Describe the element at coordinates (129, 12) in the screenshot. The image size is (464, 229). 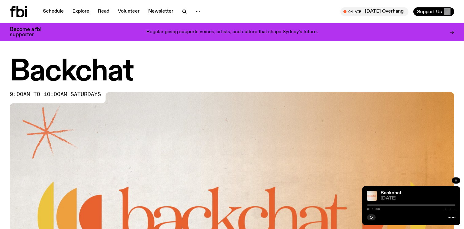
I see `a: Volunteer` at that location.